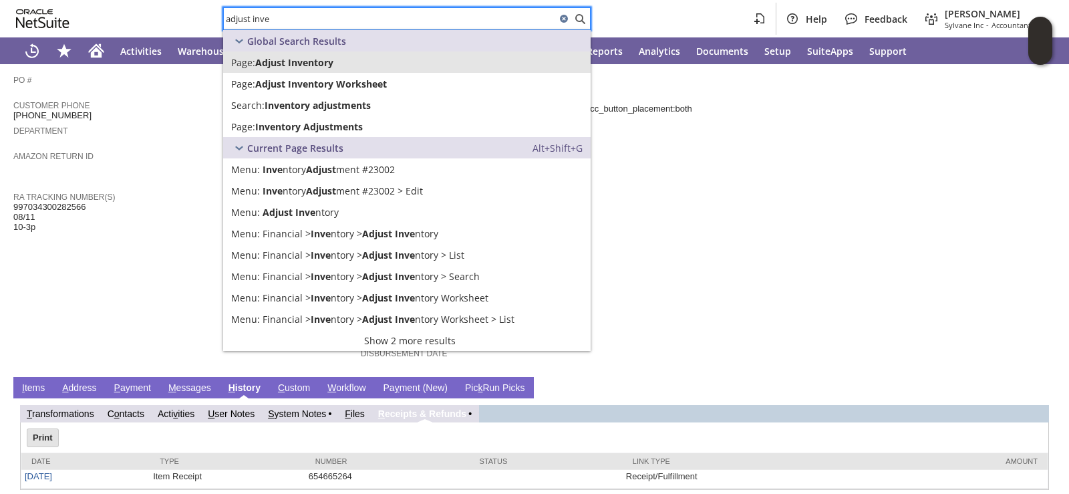 The height and width of the screenshot is (494, 1069). I want to click on span: F, so click(347, 414).